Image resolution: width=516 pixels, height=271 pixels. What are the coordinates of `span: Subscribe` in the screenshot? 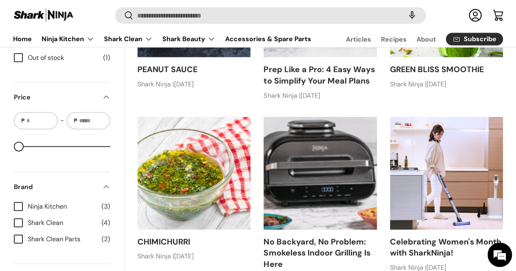 It's located at (480, 39).